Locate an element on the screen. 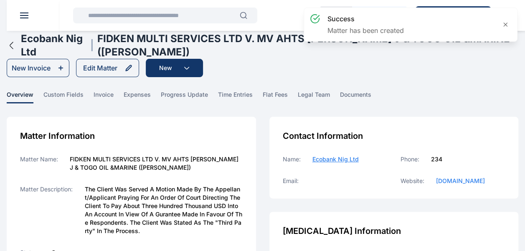  span: flat fees is located at coordinates (275, 97).